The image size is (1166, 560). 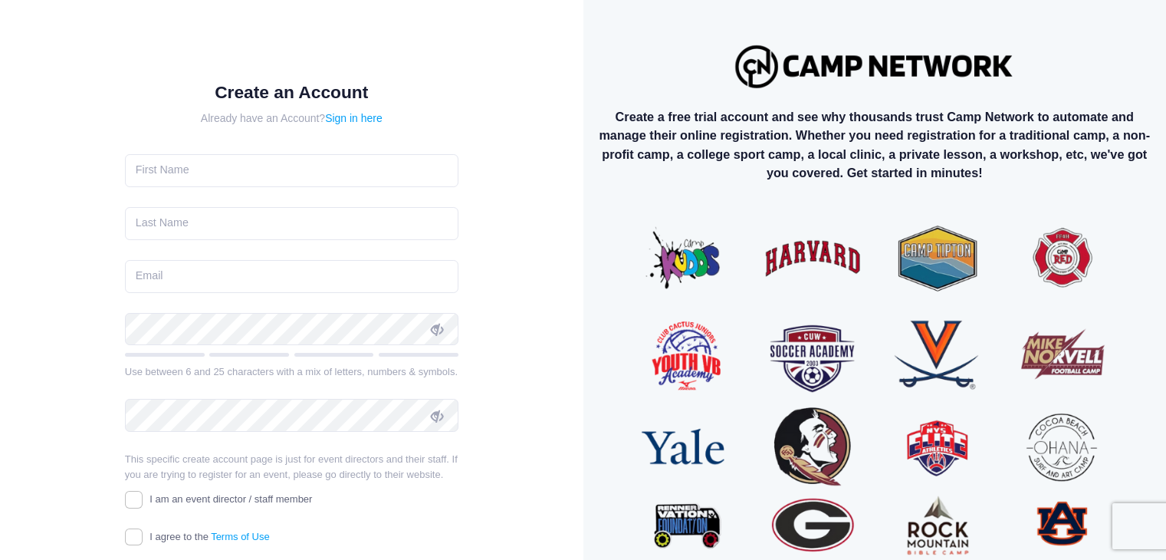 I want to click on a: Terms of Use, so click(x=240, y=536).